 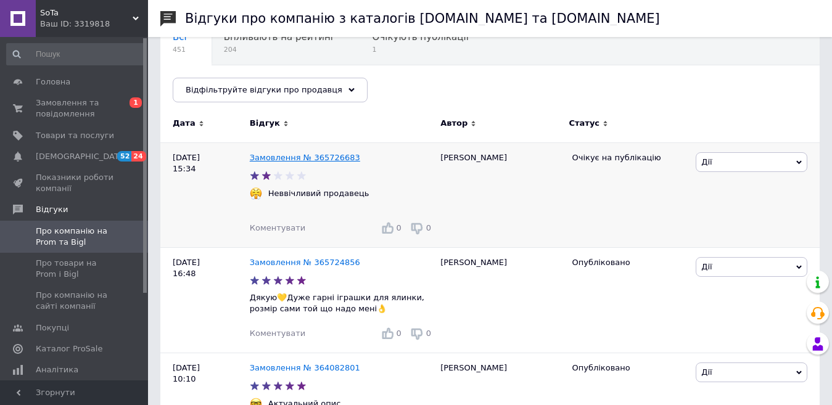 I want to click on a: Замовлення № 365726683, so click(x=305, y=157).